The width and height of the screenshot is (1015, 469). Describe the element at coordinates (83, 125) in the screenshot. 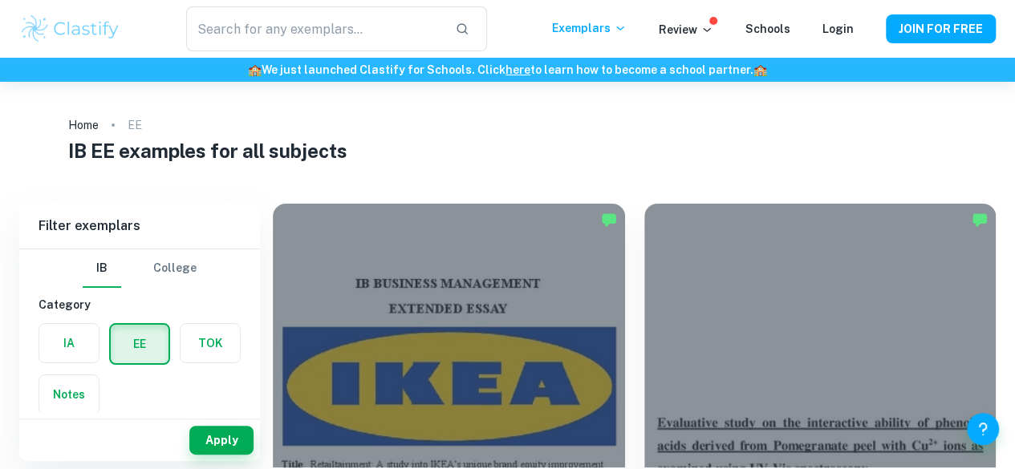

I see `a: Home` at that location.